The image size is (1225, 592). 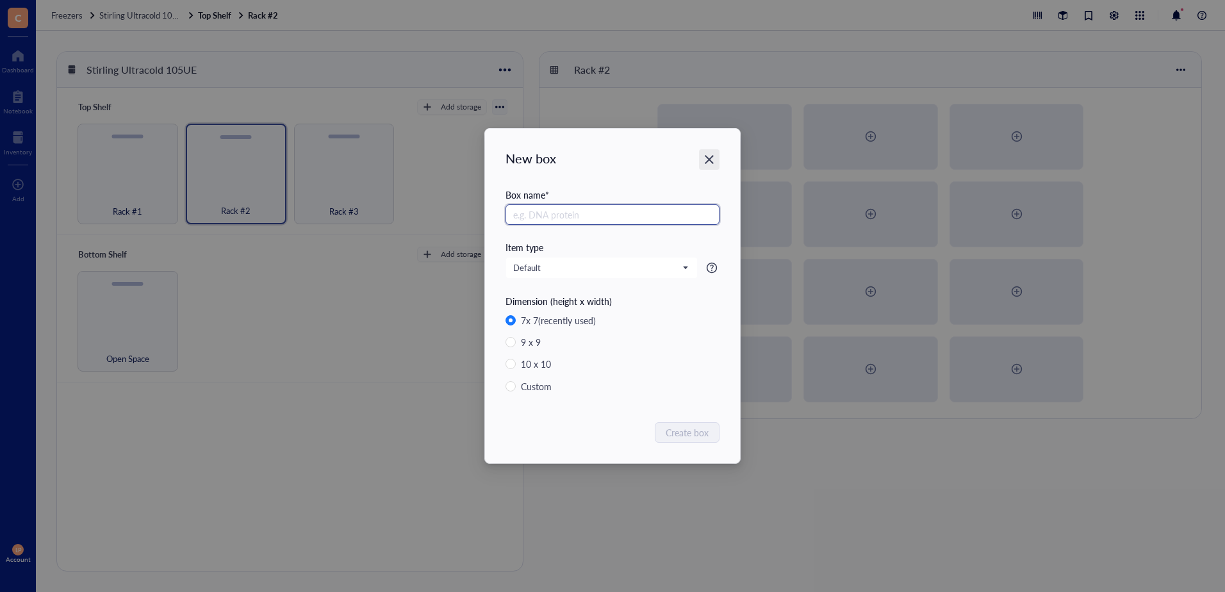 I want to click on span: Default, so click(x=600, y=268).